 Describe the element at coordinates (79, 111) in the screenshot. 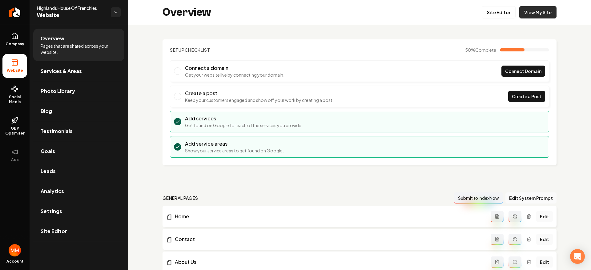

I see `a: Blog` at that location.